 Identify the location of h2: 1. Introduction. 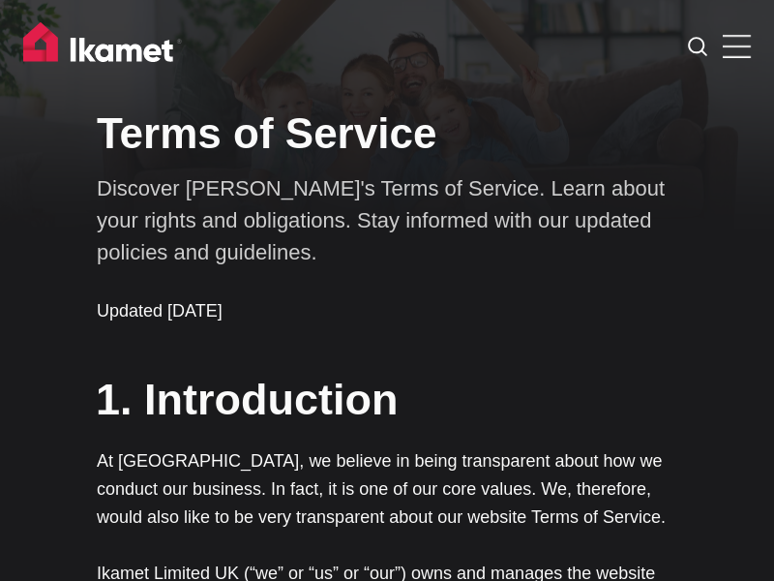
(386, 399).